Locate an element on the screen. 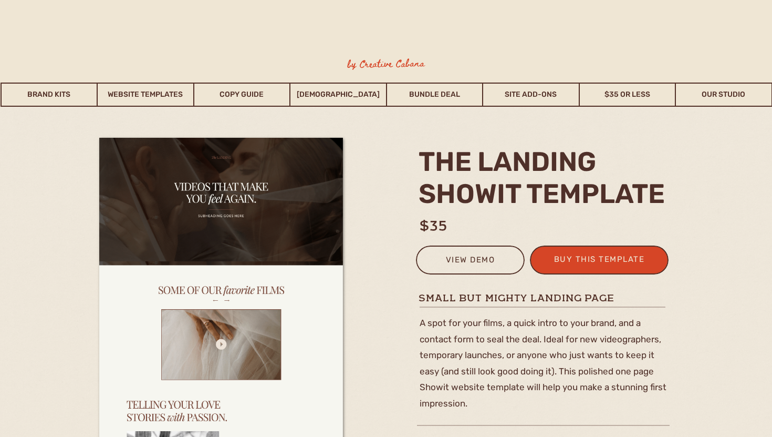 Image resolution: width=772 pixels, height=437 pixels. a: Site Add-Ons is located at coordinates (531, 95).